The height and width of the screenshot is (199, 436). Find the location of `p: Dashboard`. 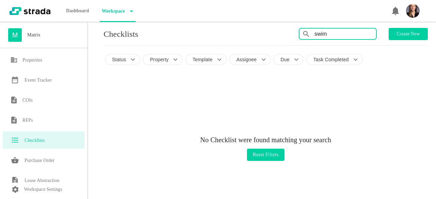

p: Dashboard is located at coordinates (77, 11).